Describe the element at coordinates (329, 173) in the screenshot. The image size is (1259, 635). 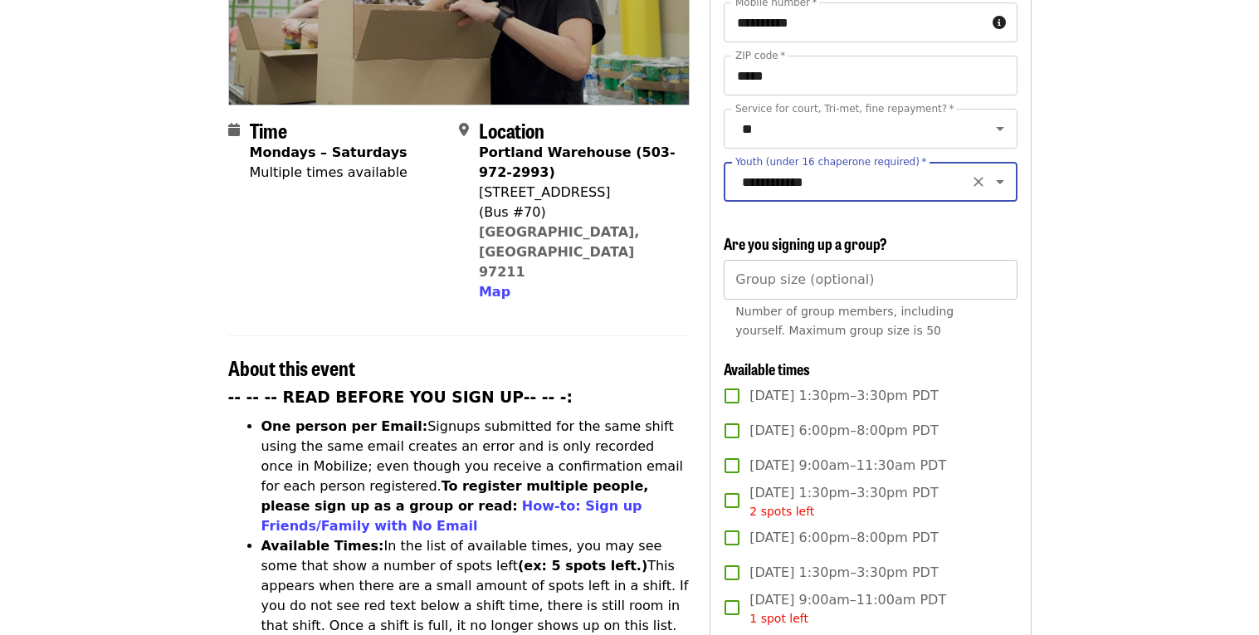
I see `div: Multiple times available` at that location.